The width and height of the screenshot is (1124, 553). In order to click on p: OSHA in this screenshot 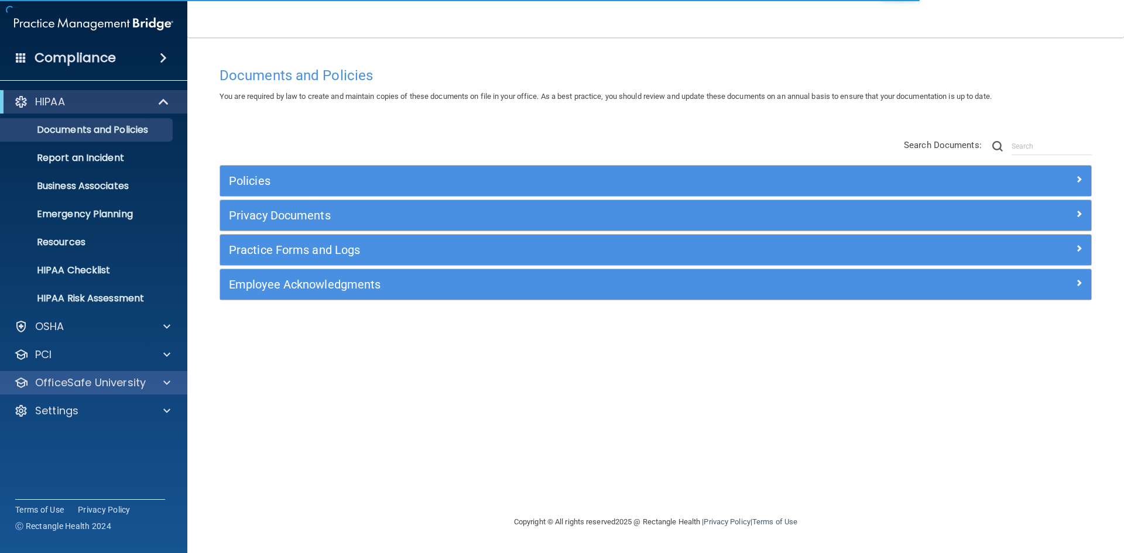, I will do `click(50, 327)`.